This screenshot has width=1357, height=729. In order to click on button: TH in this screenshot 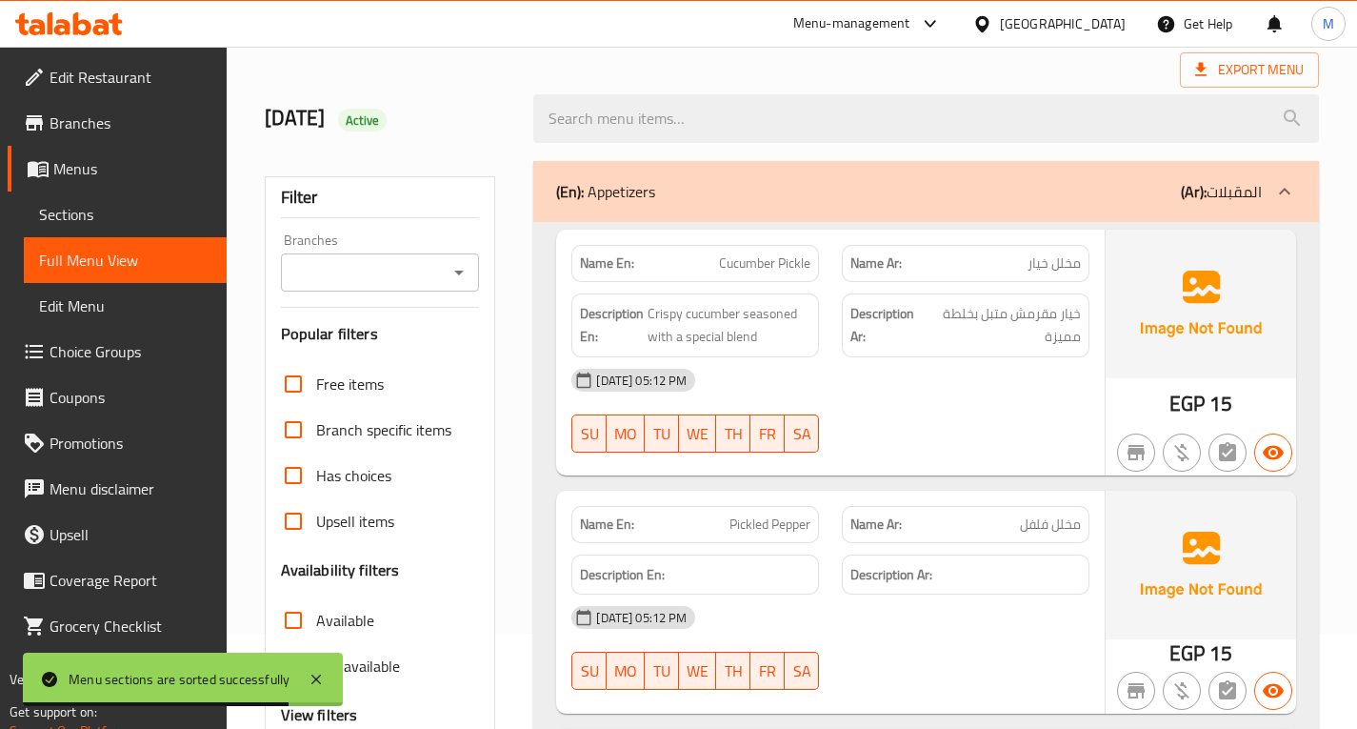, I will do `click(733, 671)`.